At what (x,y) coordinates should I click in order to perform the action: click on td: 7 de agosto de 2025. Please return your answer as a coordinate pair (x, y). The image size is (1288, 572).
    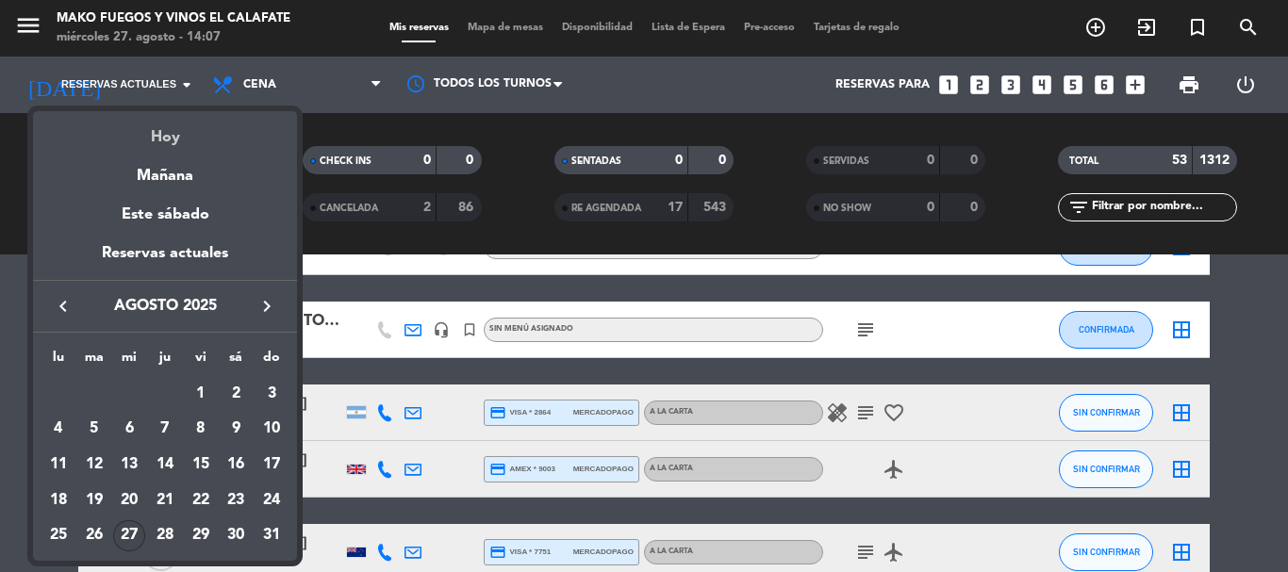
    Looking at the image, I should click on (165, 430).